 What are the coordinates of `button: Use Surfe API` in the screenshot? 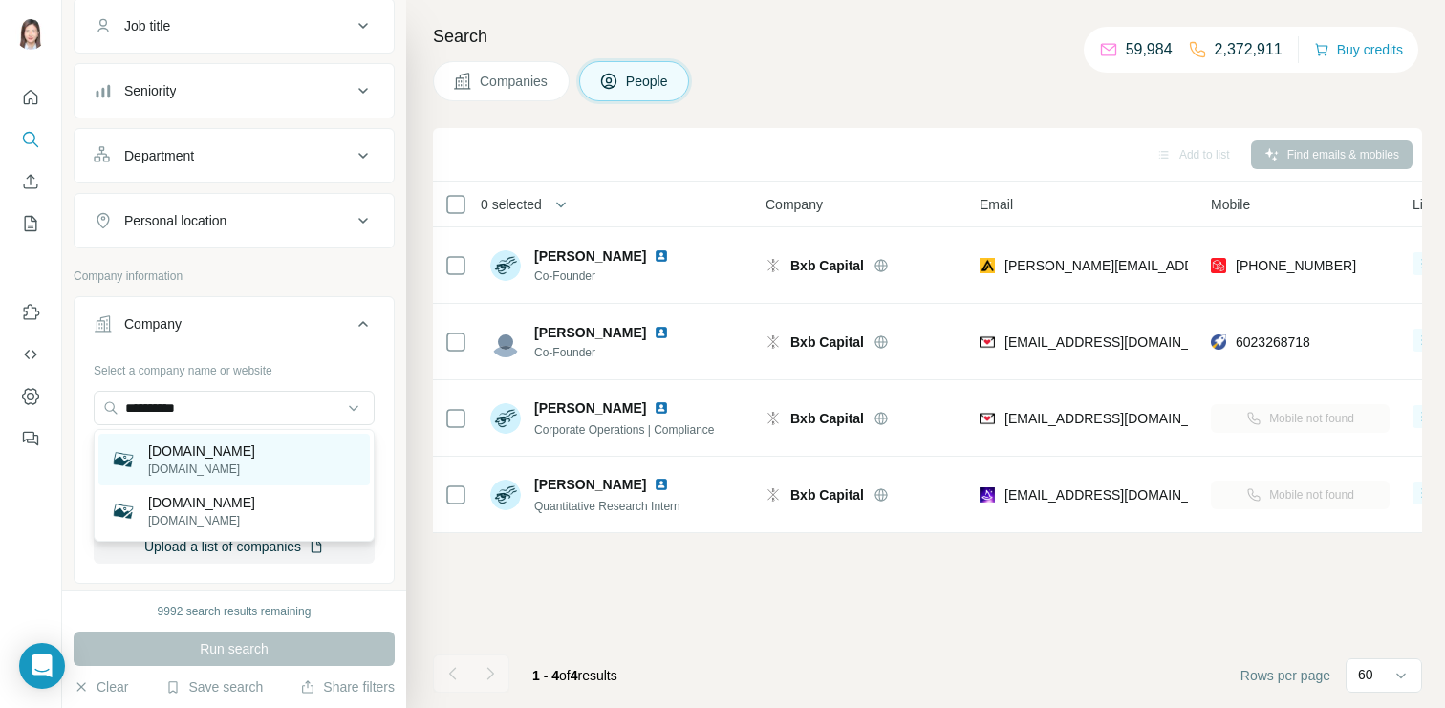 It's located at (31, 355).